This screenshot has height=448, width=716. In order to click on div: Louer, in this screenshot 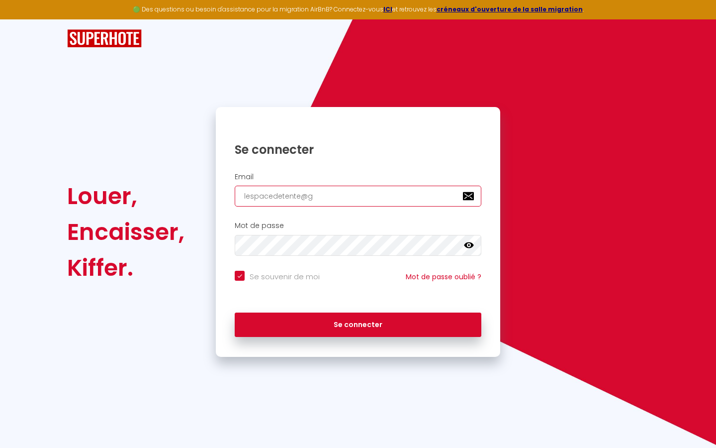, I will do `click(126, 196)`.